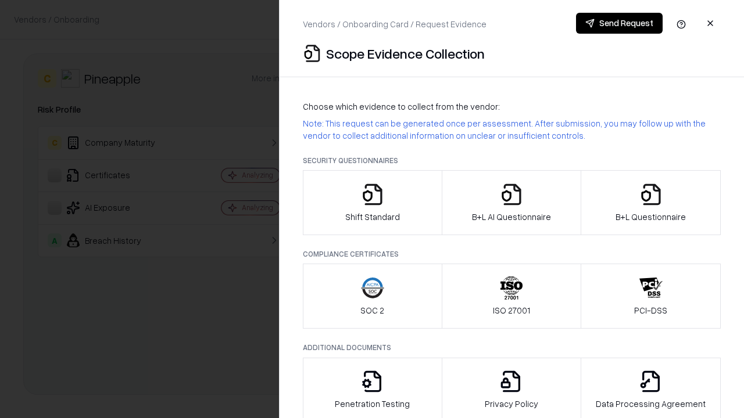  What do you see at coordinates (511, 404) in the screenshot?
I see `p: Privacy Policy` at bounding box center [511, 404].